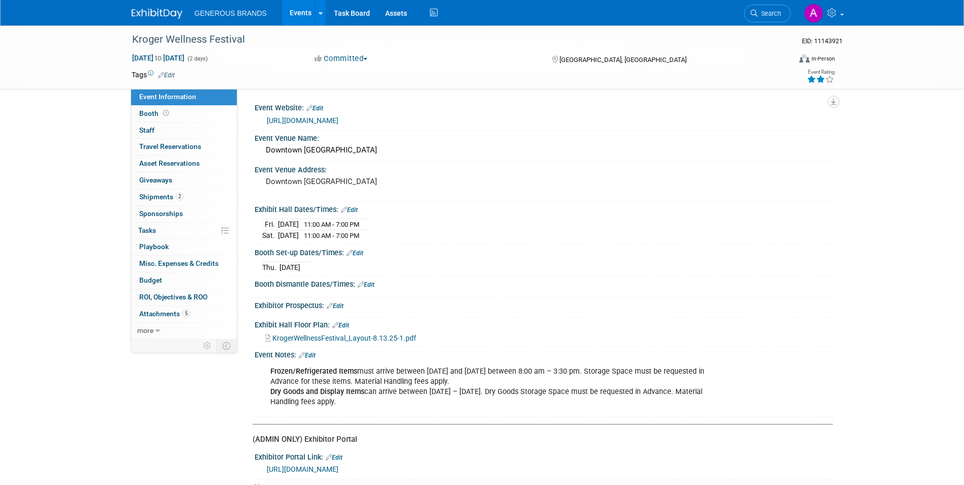 This screenshot has width=964, height=485. What do you see at coordinates (155, 113) in the screenshot?
I see `span: Booth` at bounding box center [155, 113].